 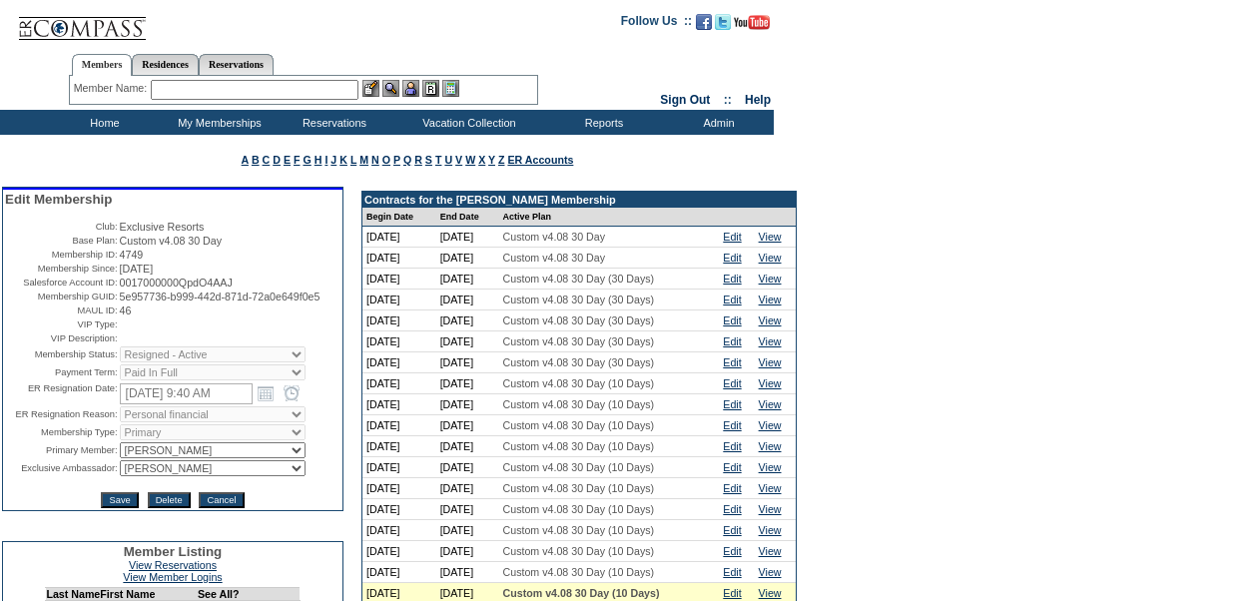 What do you see at coordinates (61, 468) in the screenshot?
I see `td: Exclusive Ambassador:` at bounding box center [61, 468].